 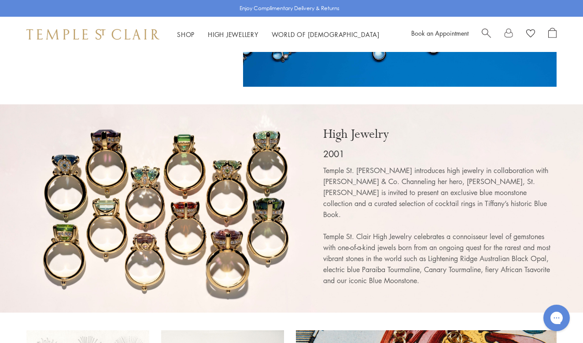 I want to click on a: ShopShop, so click(x=186, y=34).